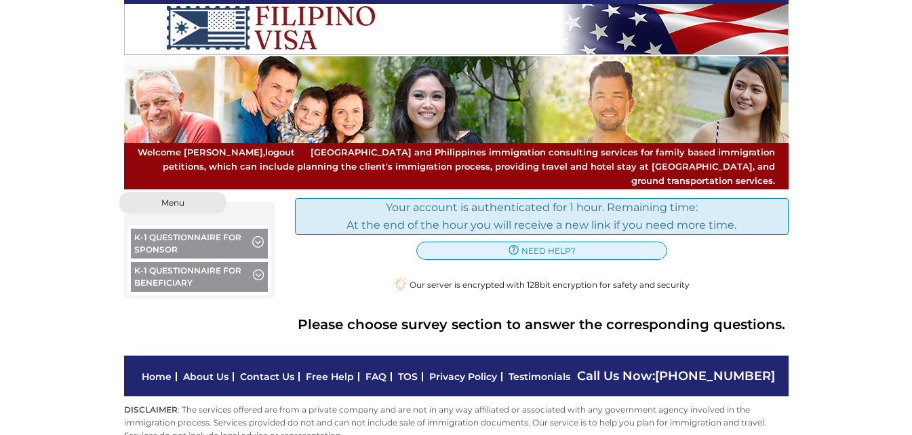 This screenshot has width=912, height=435. What do you see at coordinates (280, 152) in the screenshot?
I see `a: logout` at bounding box center [280, 152].